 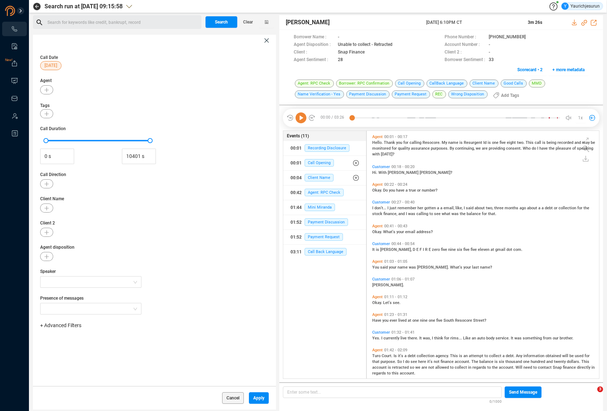 What do you see at coordinates (519, 368) in the screenshot?
I see `span: Will` at bounding box center [519, 368].